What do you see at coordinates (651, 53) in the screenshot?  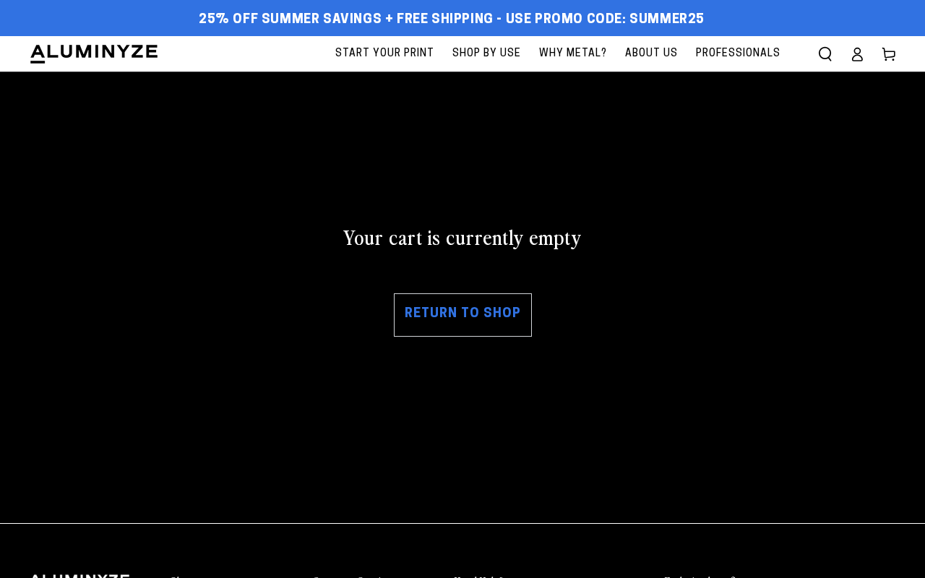 I see `span: About Us` at bounding box center [651, 53].